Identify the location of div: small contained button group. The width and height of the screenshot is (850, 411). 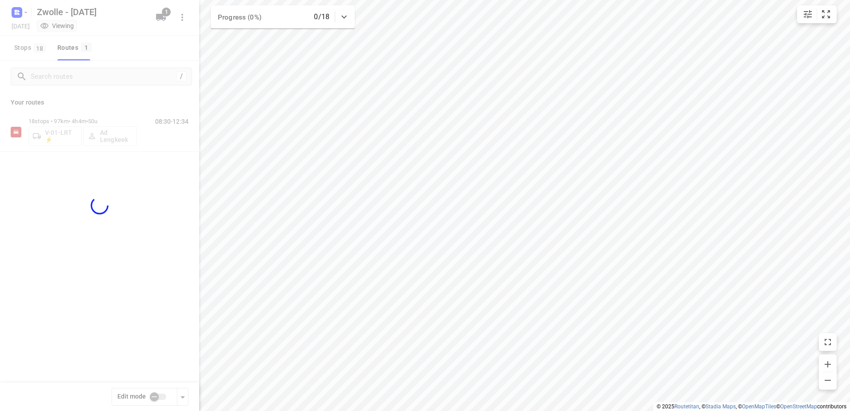
(816, 14).